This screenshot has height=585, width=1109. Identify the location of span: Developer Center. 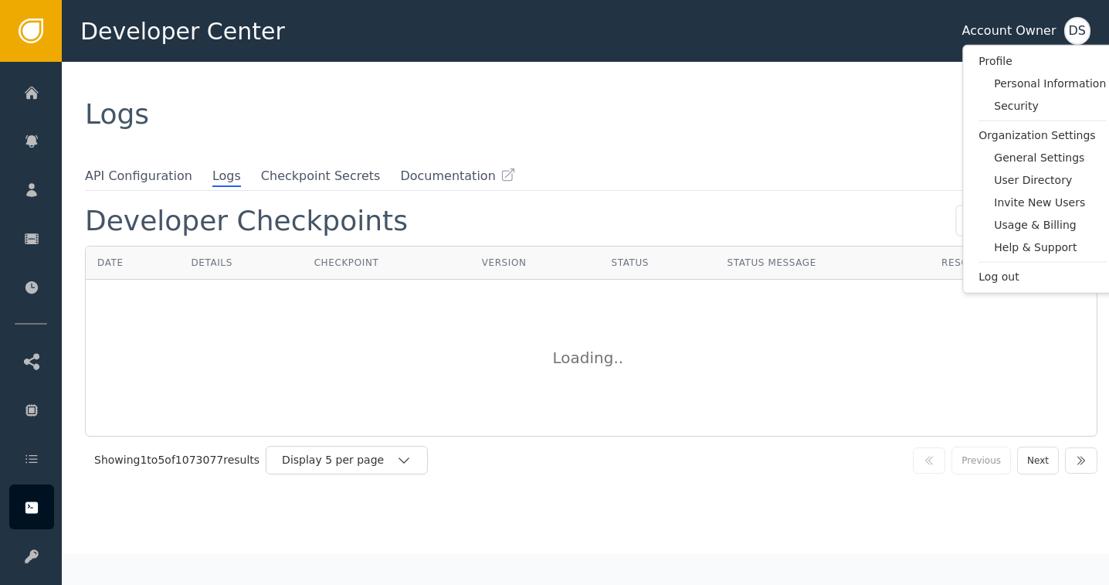
(182, 31).